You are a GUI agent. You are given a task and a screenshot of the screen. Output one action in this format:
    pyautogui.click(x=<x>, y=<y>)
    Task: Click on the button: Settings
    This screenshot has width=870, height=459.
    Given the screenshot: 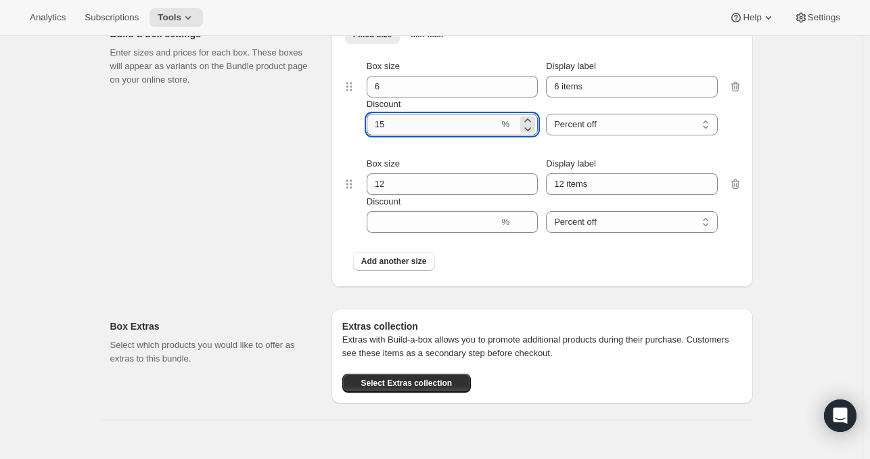 What is the action you would take?
    pyautogui.click(x=817, y=18)
    